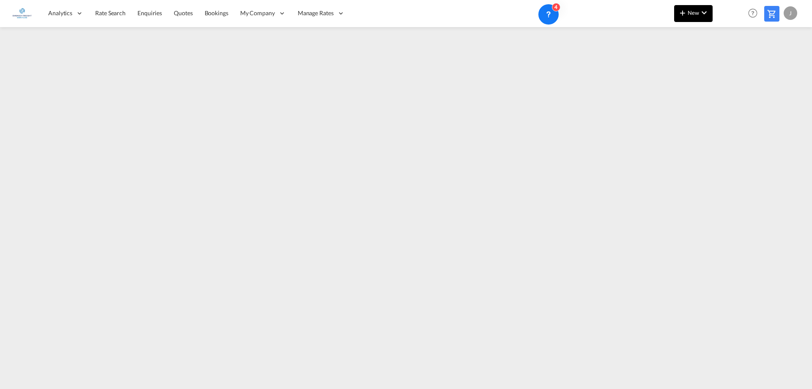 This screenshot has height=389, width=812. What do you see at coordinates (704, 13) in the screenshot?
I see `md-icon: icon-chevron-down` at bounding box center [704, 13].